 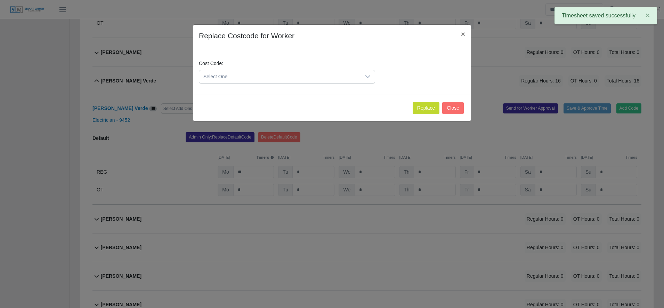 I want to click on button: Replace, so click(x=426, y=108).